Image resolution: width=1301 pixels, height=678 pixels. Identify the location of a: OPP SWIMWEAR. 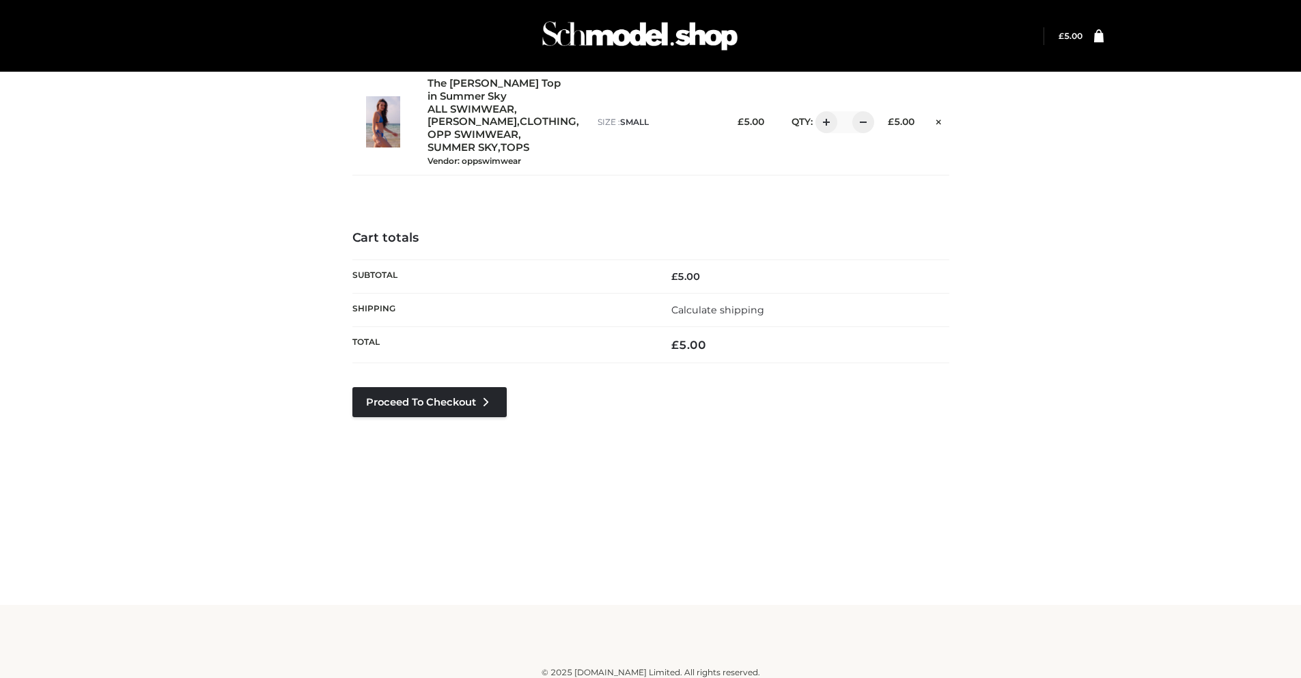
(472, 134).